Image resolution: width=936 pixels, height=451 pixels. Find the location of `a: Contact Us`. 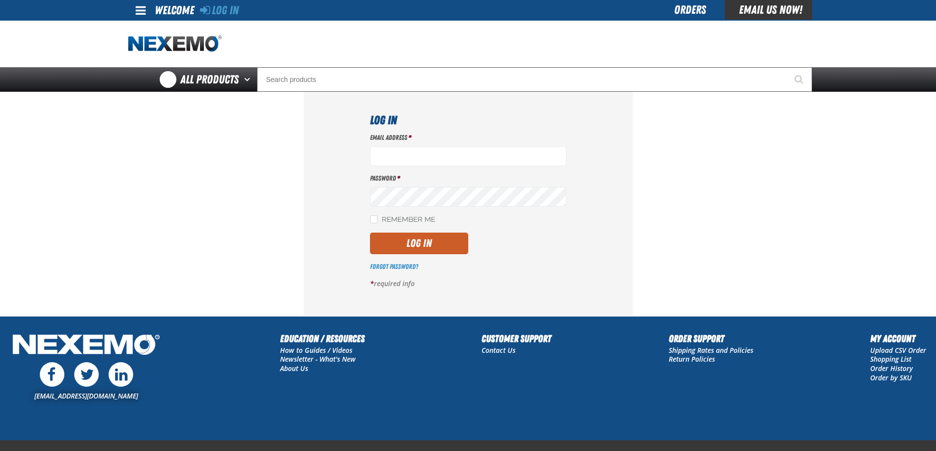

a: Contact Us is located at coordinates (498, 350).